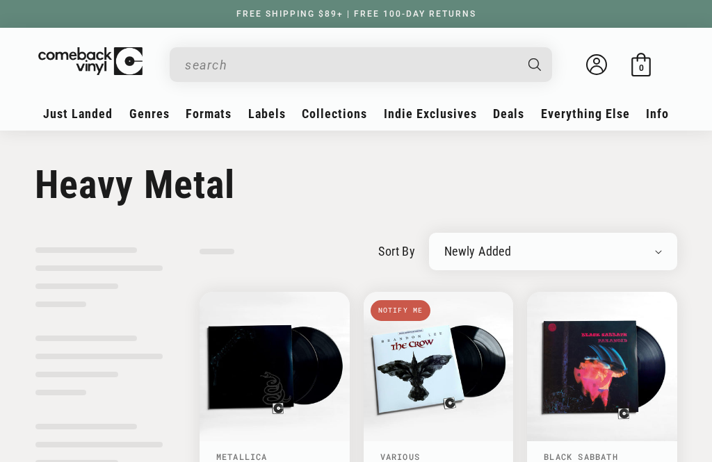 Image resolution: width=712 pixels, height=462 pixels. I want to click on a: Black Sabbath, so click(580, 457).